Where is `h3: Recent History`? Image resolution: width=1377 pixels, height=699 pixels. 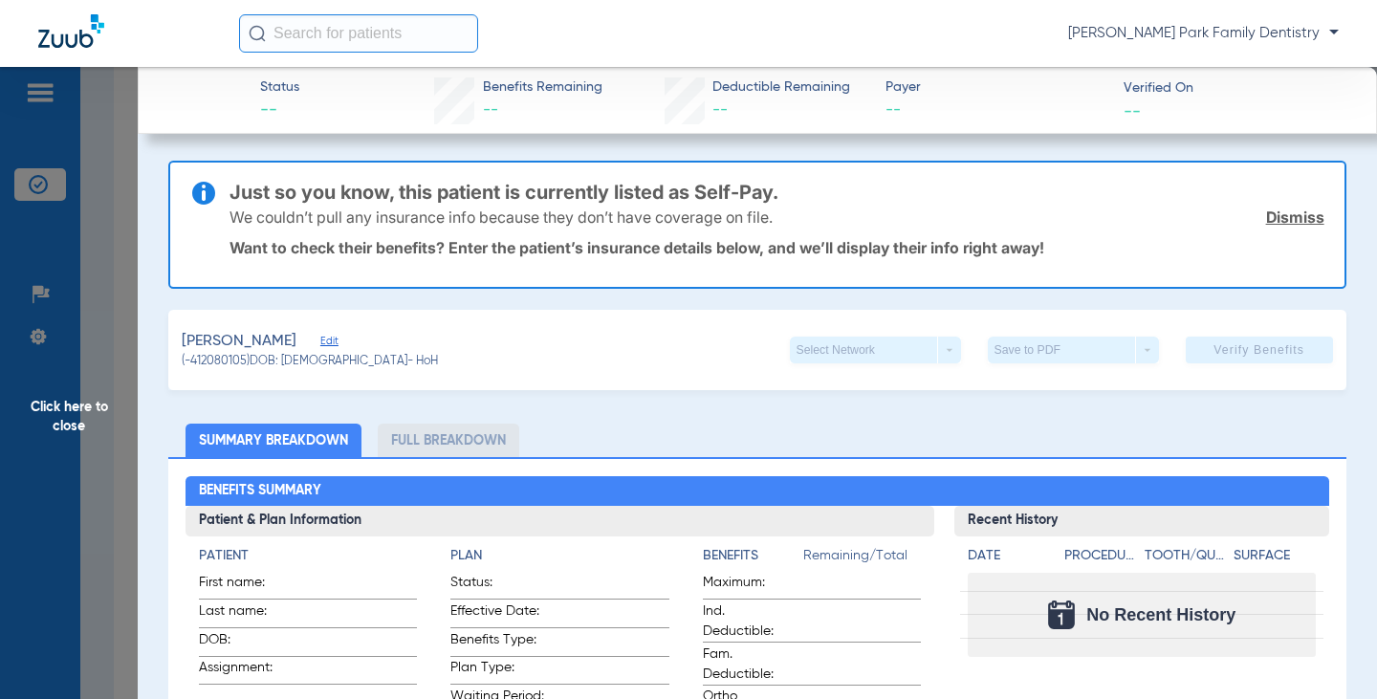 h3: Recent History is located at coordinates (1142, 521).